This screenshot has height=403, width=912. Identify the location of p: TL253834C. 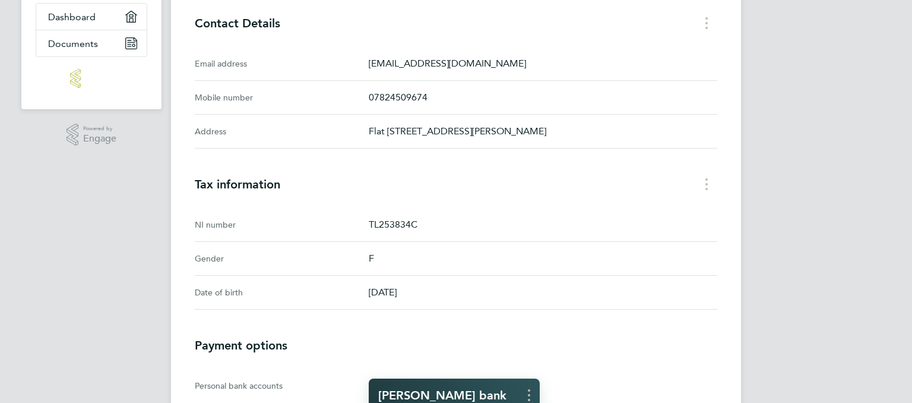
(543, 224).